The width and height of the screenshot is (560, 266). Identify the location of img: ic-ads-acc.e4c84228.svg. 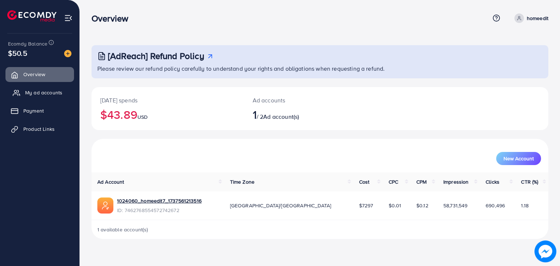
(105, 205).